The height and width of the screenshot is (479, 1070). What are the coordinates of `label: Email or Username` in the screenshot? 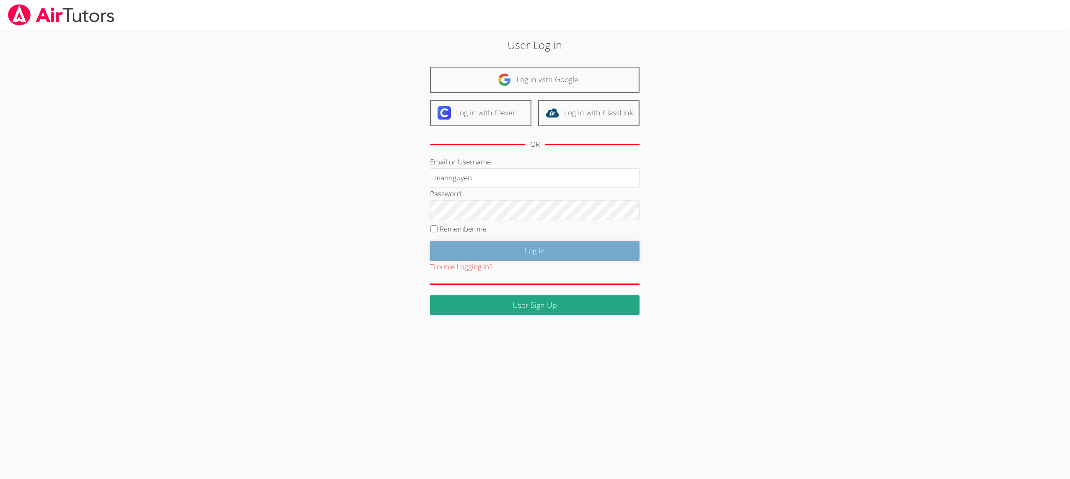 It's located at (460, 161).